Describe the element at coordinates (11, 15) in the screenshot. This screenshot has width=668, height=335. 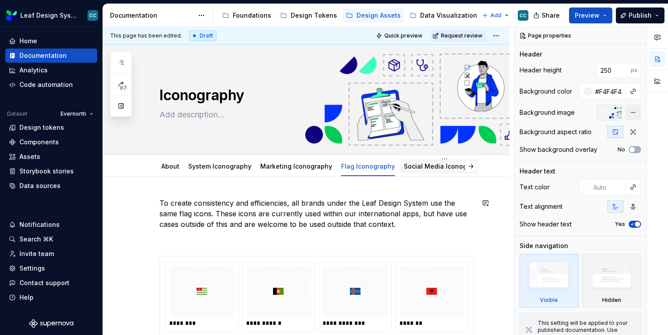
I see `img: 6e787e26-f4c0-4230-8924-624fe4a2d214.png` at that location.